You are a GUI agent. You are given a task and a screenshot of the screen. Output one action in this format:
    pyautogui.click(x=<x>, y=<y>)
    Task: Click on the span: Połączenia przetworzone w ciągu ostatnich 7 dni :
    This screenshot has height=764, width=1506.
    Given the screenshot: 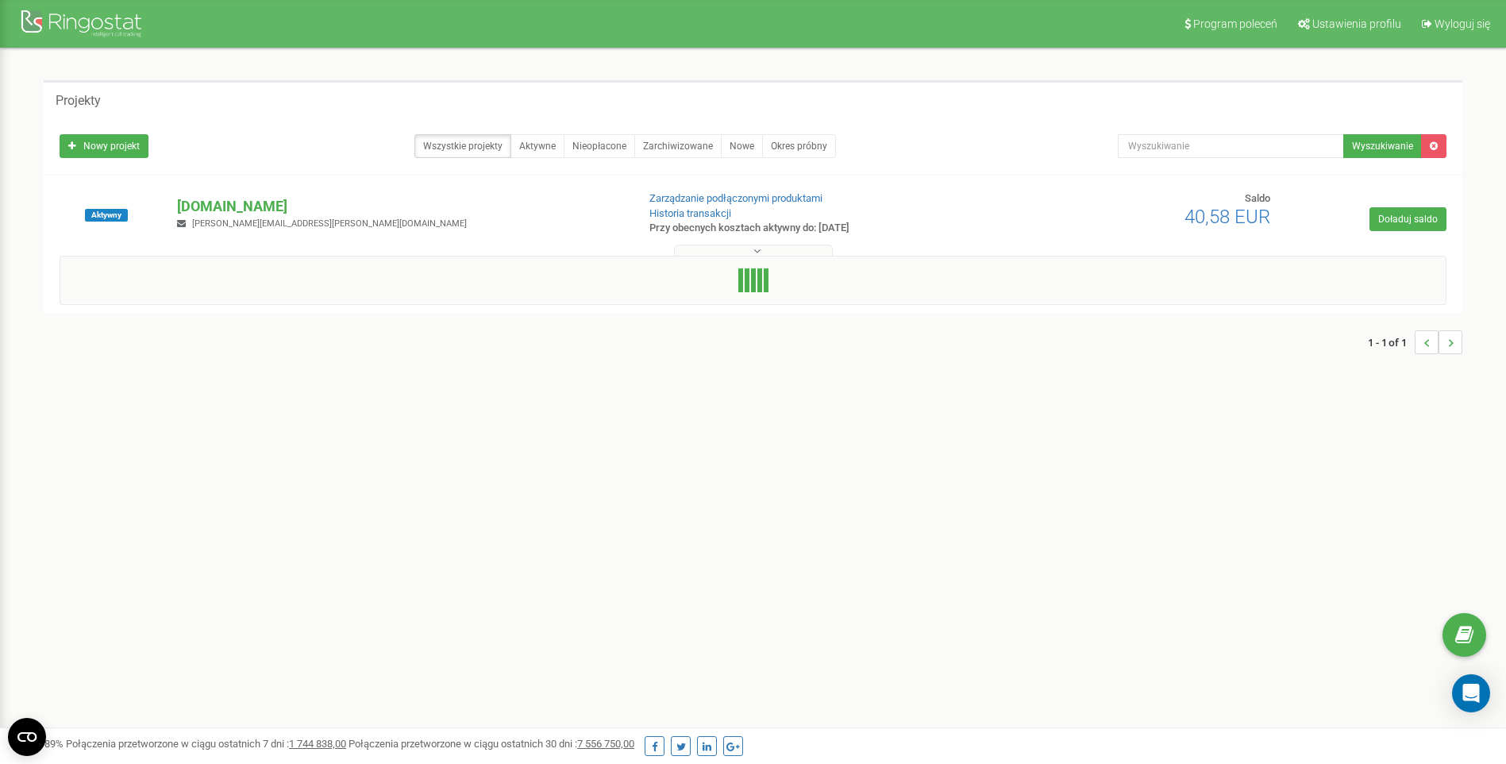 What is the action you would take?
    pyautogui.click(x=206, y=743)
    